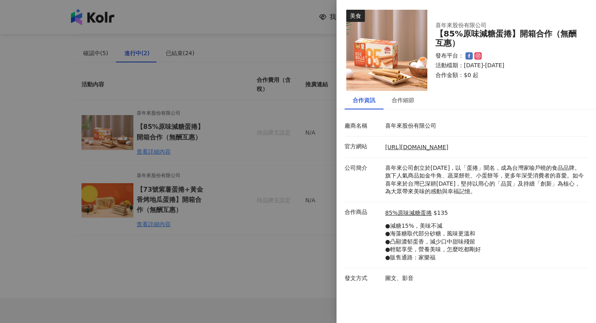  Describe the element at coordinates (507, 26) in the screenshot. I see `div: 喜年來股份有限公司` at that location.